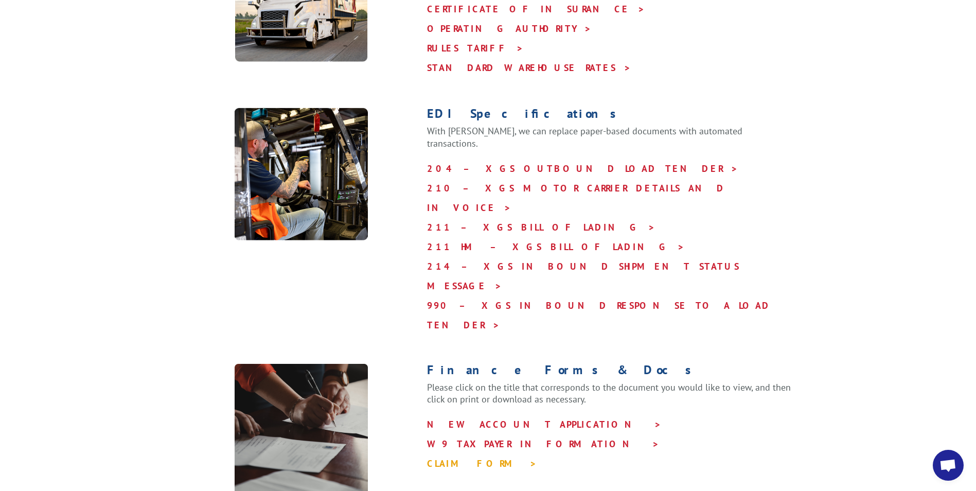 The image size is (976, 491). What do you see at coordinates (509, 28) in the screenshot?
I see `a: OPERATING AUTHORITY >` at bounding box center [509, 28].